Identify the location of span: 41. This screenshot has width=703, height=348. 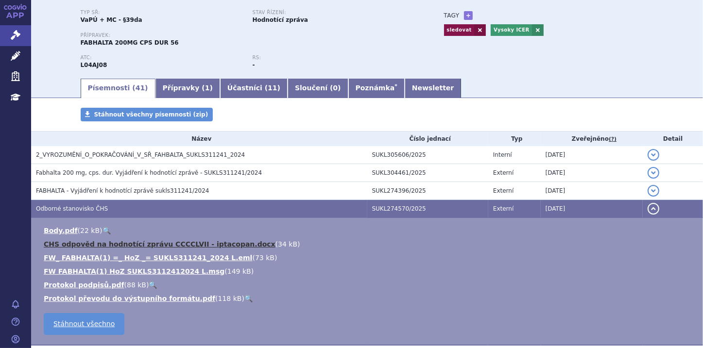
(140, 88).